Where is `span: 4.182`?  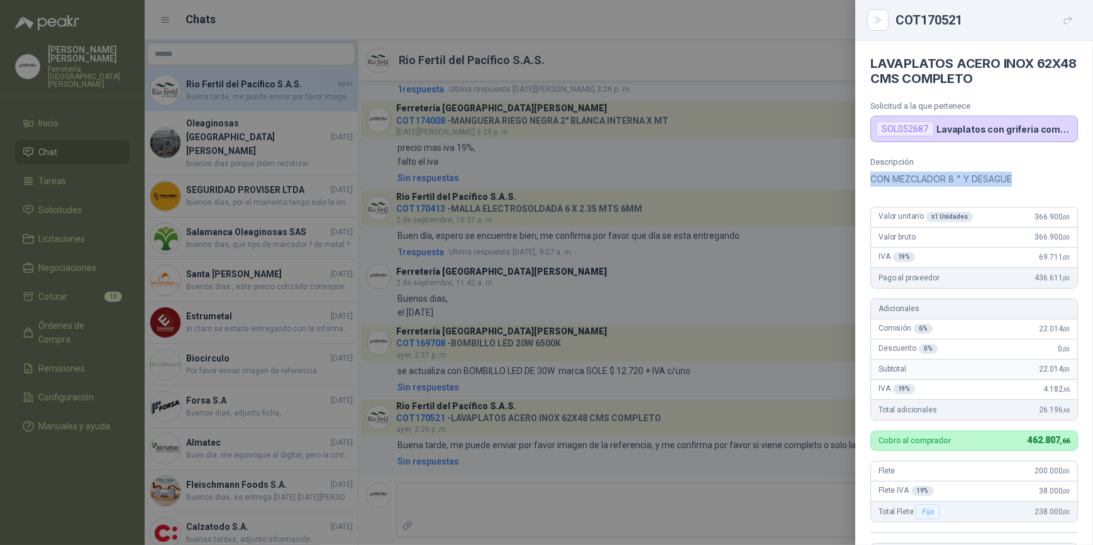 span: 4.182 is located at coordinates (1056, 389).